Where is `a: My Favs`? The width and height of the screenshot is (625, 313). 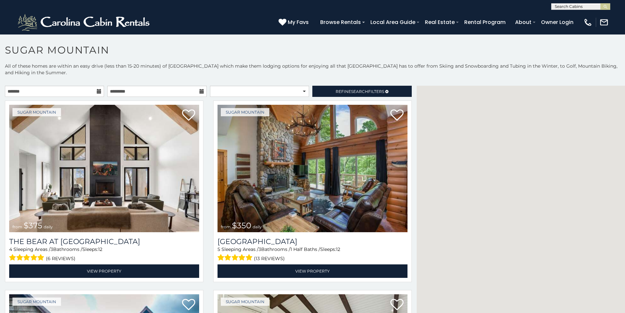 a: My Favs is located at coordinates (294, 22).